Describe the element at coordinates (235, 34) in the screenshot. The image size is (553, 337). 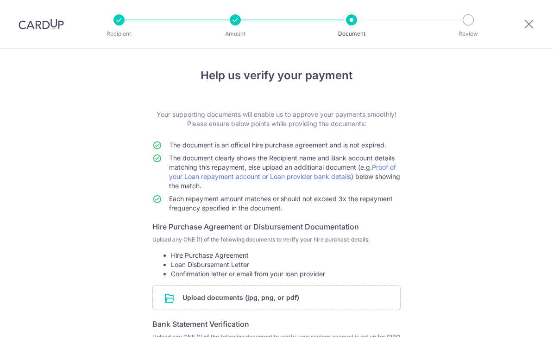
I see `p: Amount` at that location.